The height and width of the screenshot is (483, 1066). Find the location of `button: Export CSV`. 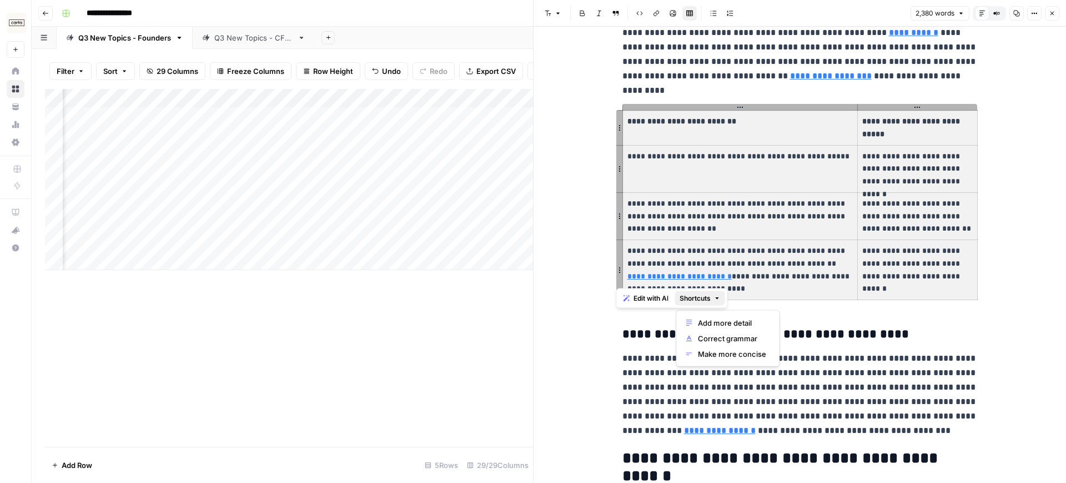

button: Export CSV is located at coordinates (491, 71).